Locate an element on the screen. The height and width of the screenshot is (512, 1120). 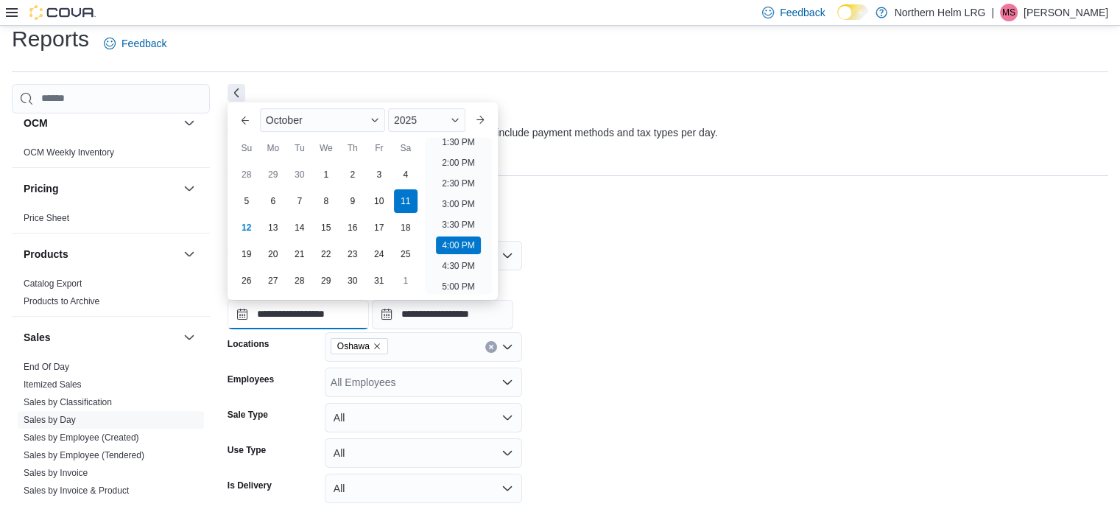
span: Itemized Sales is located at coordinates (52, 384).